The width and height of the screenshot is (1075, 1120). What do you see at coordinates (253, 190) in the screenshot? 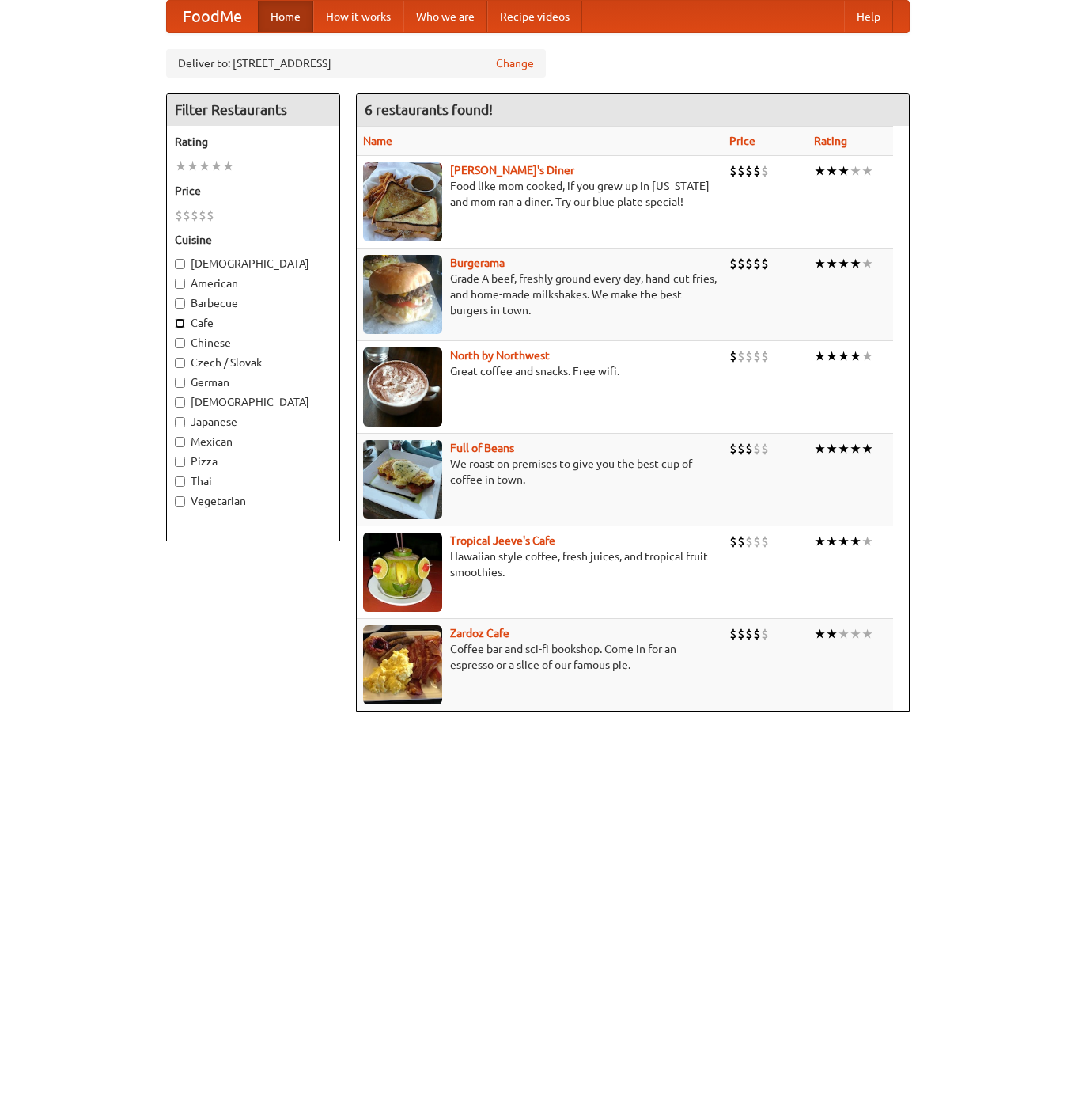
I see `h5: Price` at bounding box center [253, 190].